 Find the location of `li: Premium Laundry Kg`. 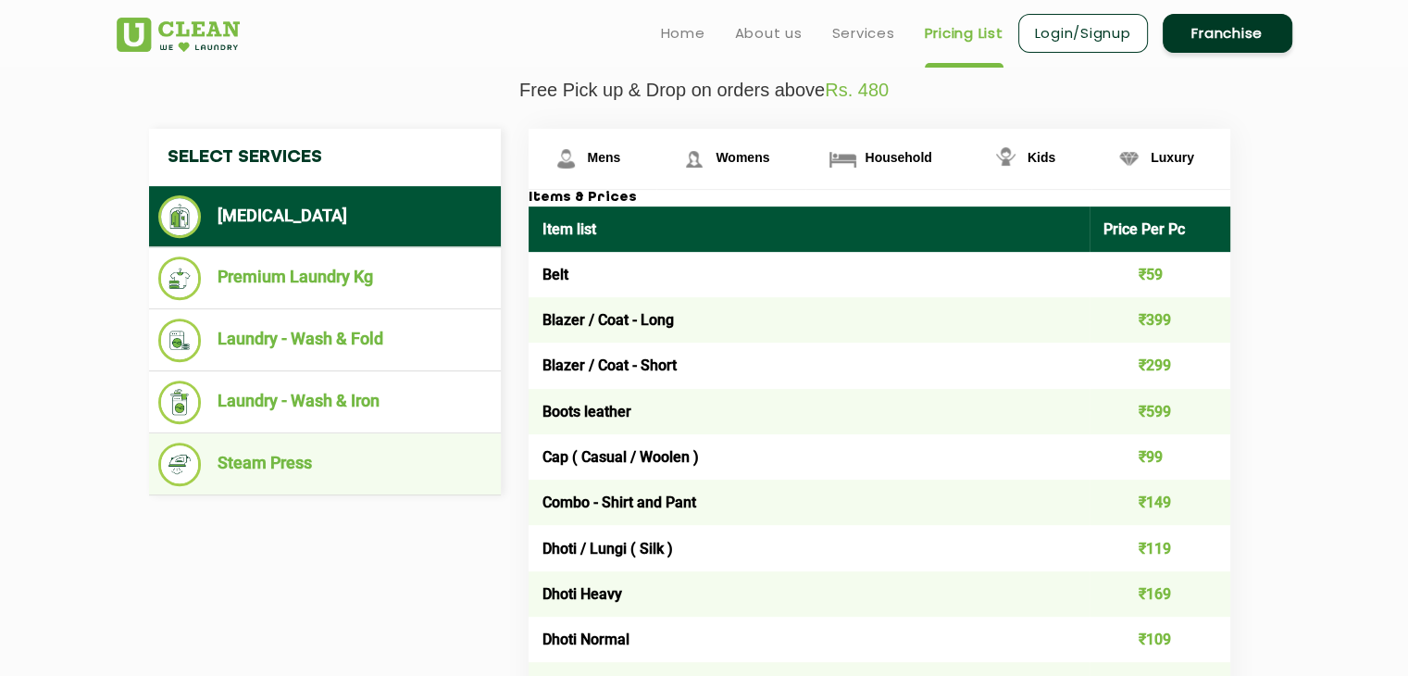

li: Premium Laundry Kg is located at coordinates (325, 278).